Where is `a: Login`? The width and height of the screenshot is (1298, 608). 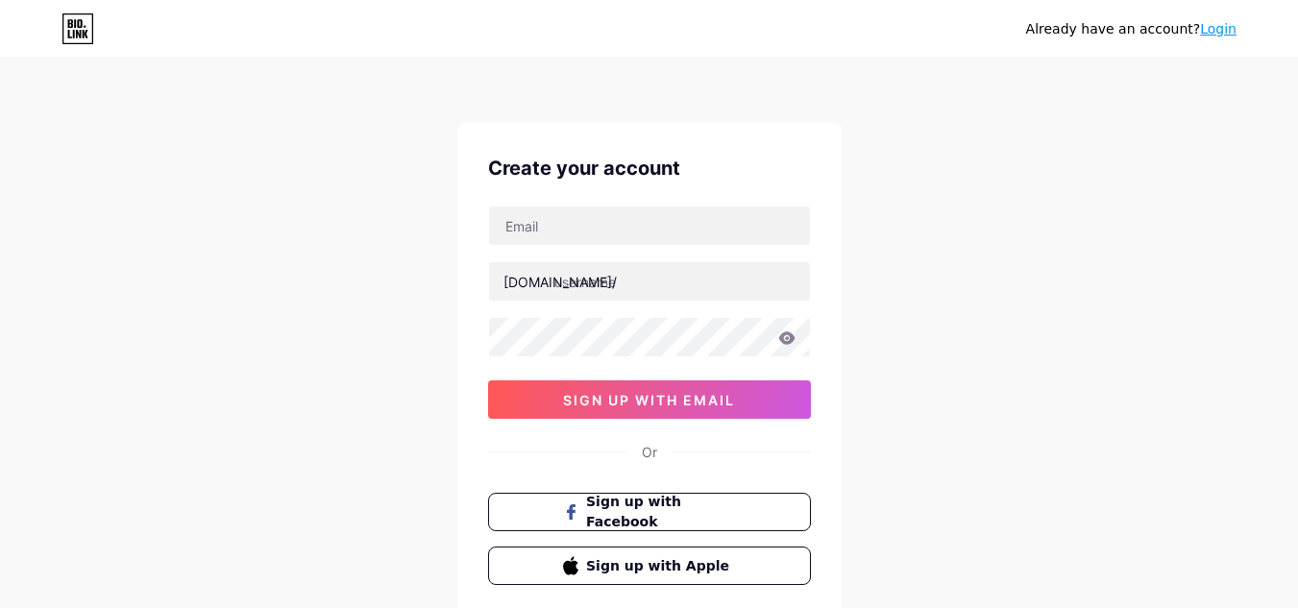
a: Login is located at coordinates (1218, 29).